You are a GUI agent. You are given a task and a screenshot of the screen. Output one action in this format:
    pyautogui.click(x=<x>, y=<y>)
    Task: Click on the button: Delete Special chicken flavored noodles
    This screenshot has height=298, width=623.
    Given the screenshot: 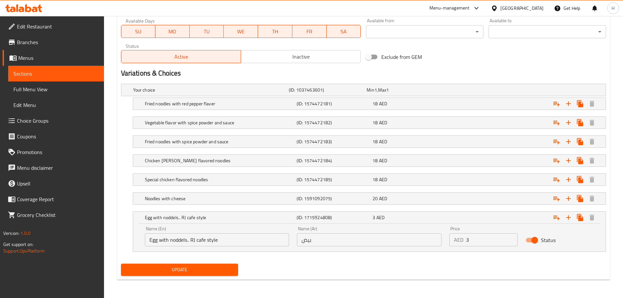 What is the action you would take?
    pyautogui.click(x=592, y=180)
    